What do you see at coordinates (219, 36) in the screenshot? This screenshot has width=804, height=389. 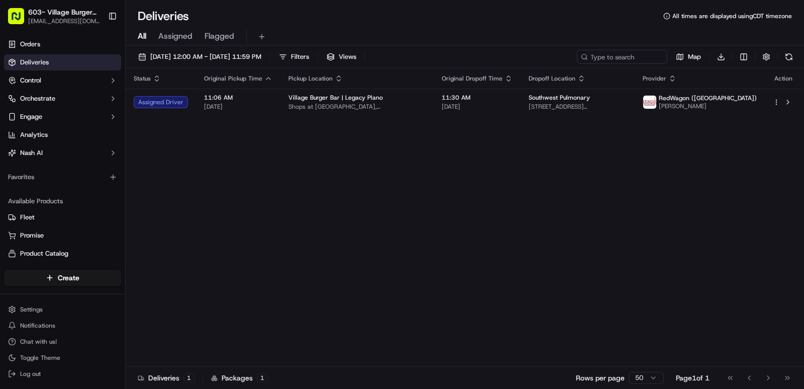 I see `span: Flagged` at bounding box center [219, 36].